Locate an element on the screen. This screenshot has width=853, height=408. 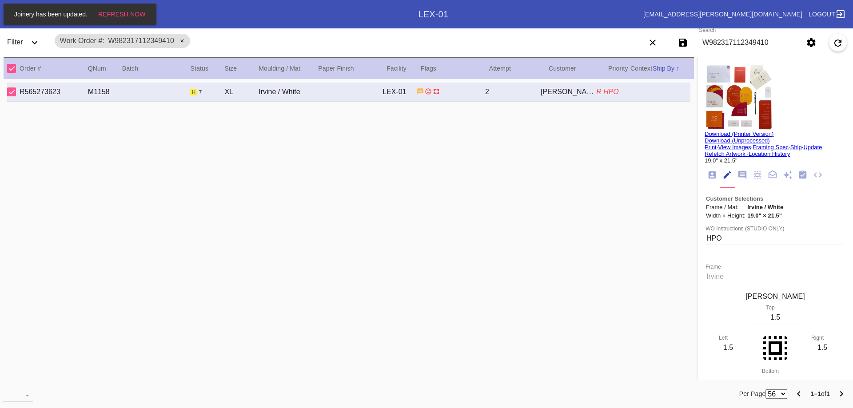
div: Status is located at coordinates (207, 68).